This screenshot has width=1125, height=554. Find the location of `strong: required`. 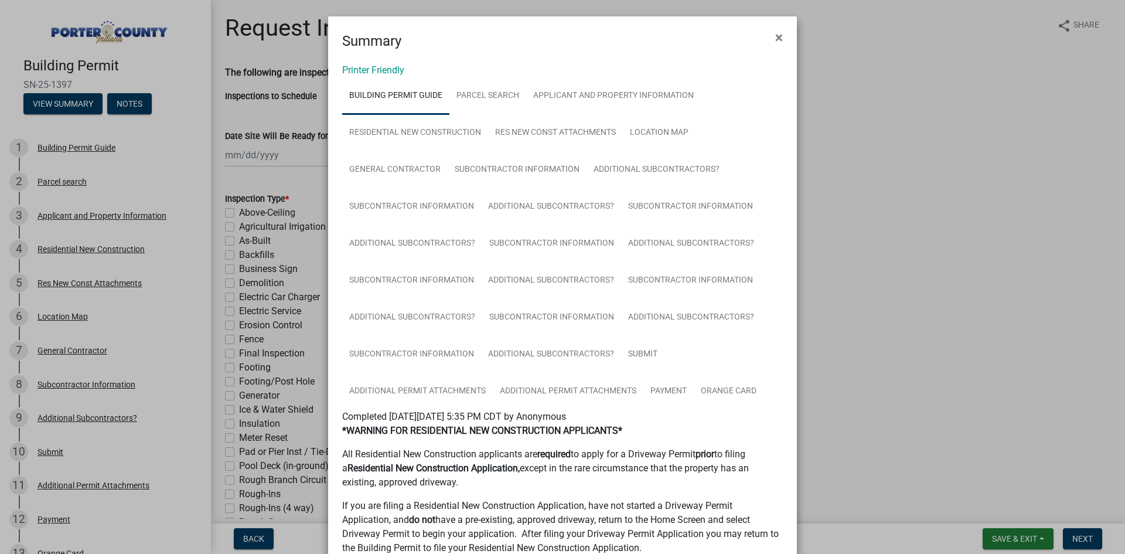

strong: required is located at coordinates (554, 454).